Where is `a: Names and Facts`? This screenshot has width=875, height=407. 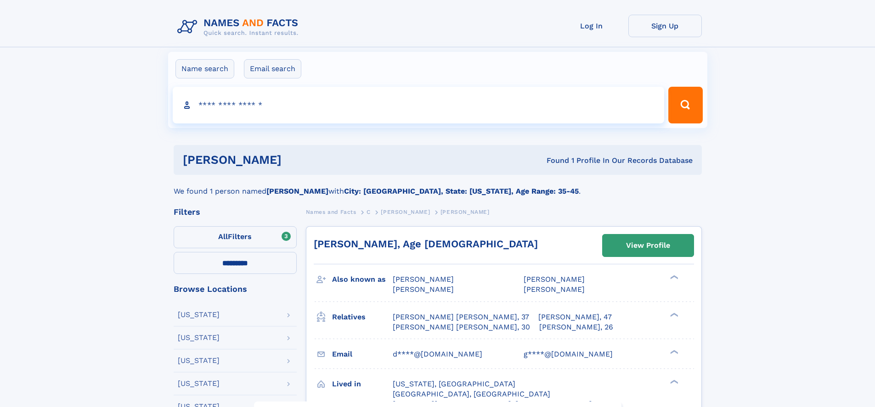 a: Names and Facts is located at coordinates (331, 212).